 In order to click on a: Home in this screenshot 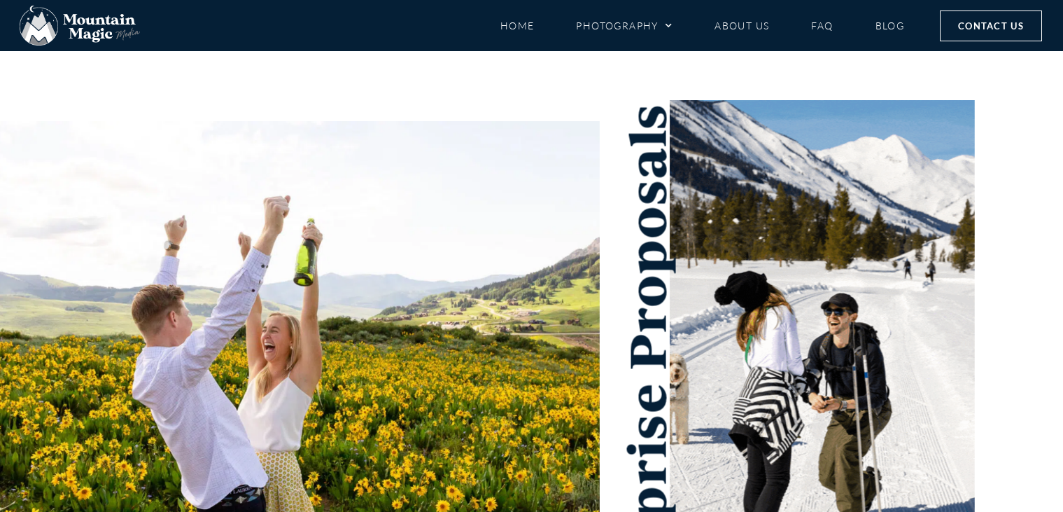, I will do `click(517, 25)`.